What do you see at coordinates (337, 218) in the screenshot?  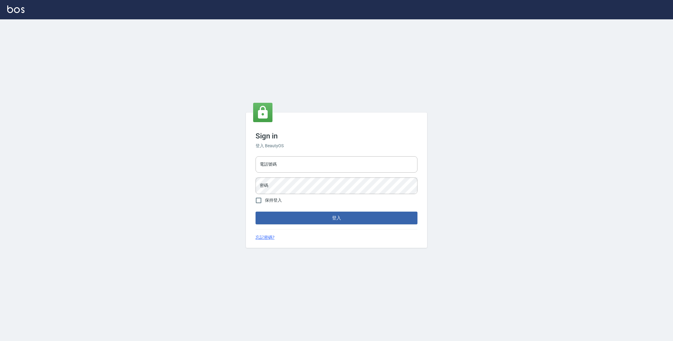 I see `button: 登入` at bounding box center [337, 218].